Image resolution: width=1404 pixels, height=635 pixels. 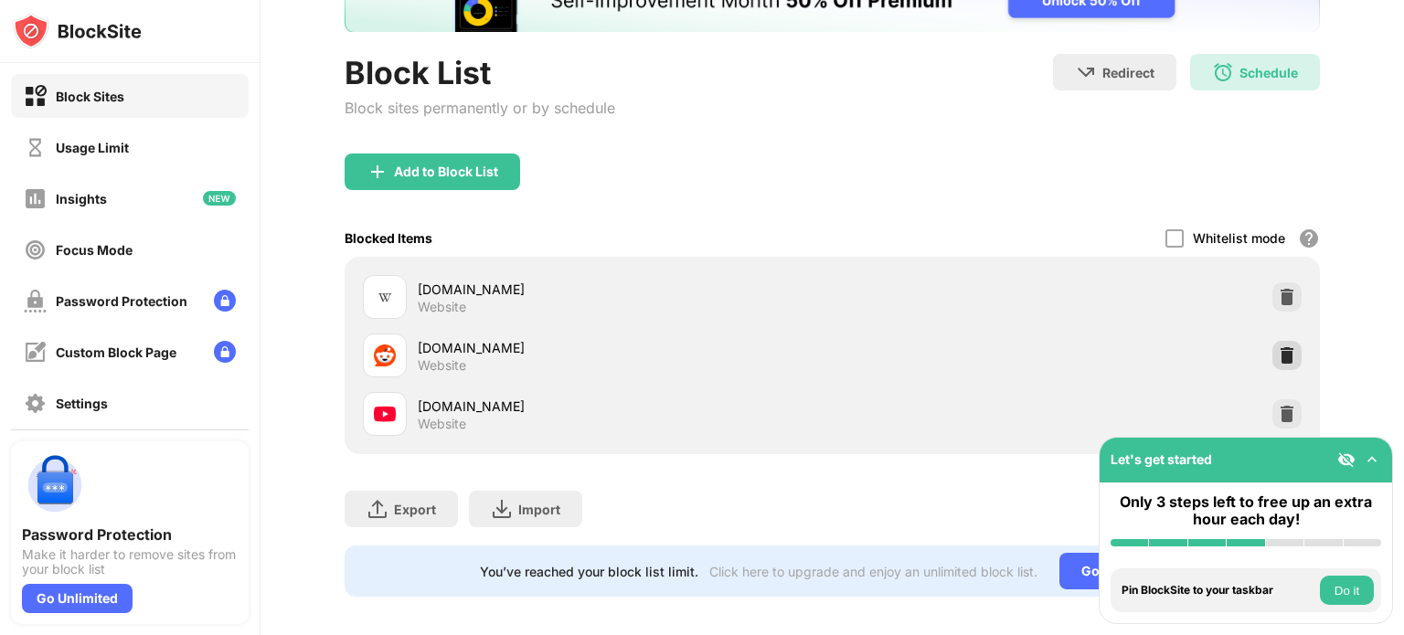 I want to click on div: Blocked Items, so click(x=388, y=238).